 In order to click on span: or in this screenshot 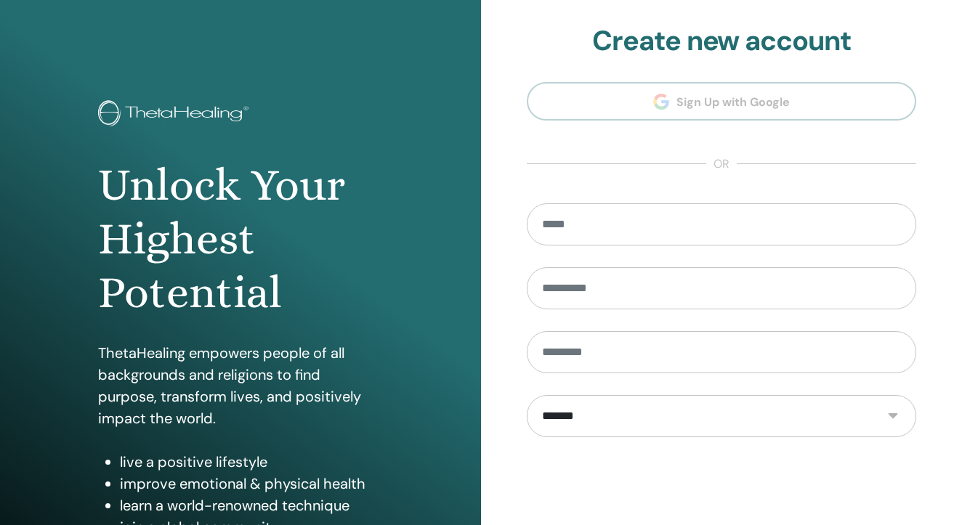, I will do `click(722, 164)`.